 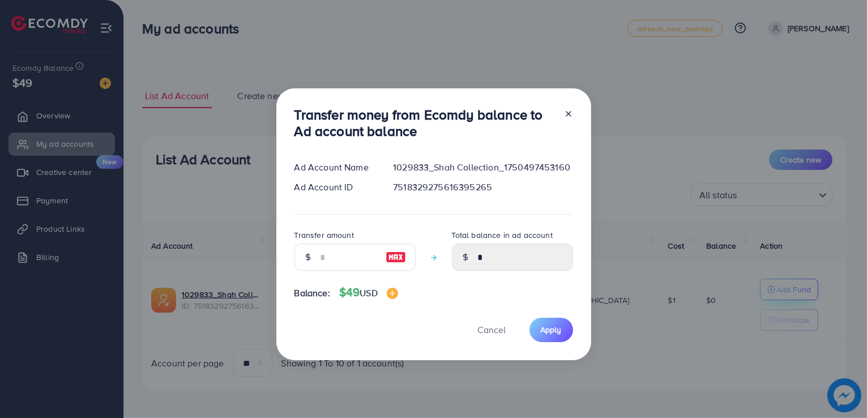 I want to click on span: Balance:, so click(x=312, y=293).